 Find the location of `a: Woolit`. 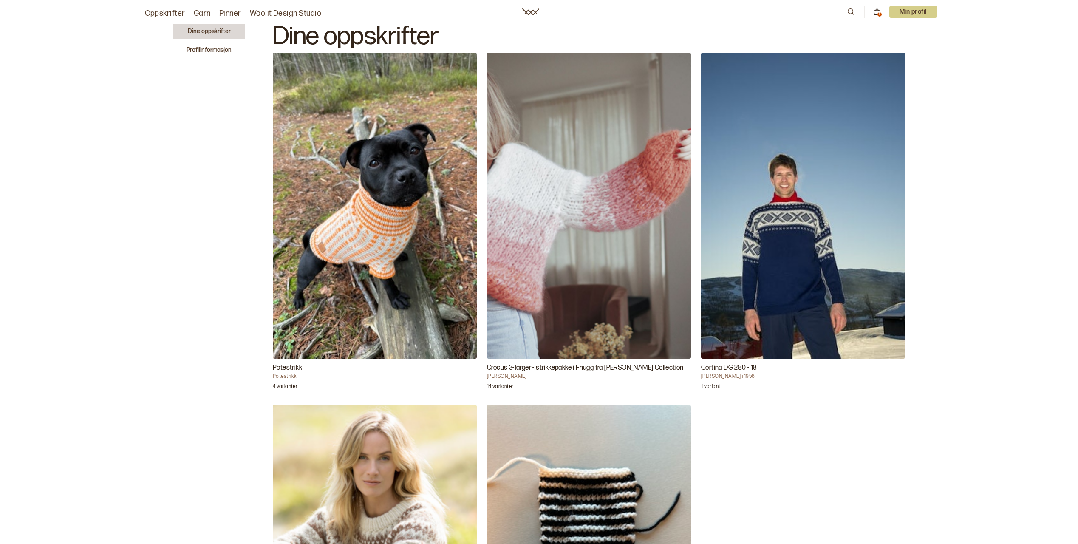

a: Woolit is located at coordinates (531, 12).